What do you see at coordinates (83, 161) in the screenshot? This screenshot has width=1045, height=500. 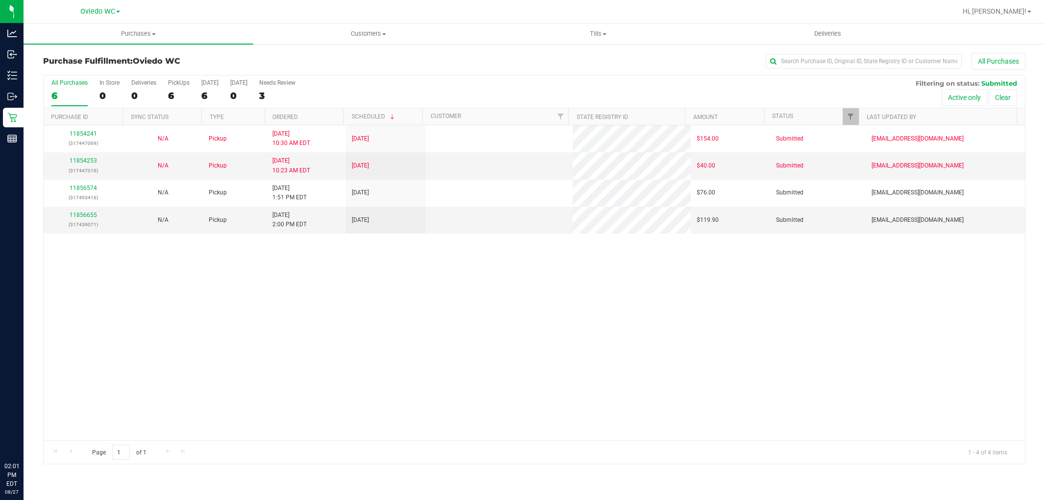 I see `a: 11854253` at bounding box center [83, 161].